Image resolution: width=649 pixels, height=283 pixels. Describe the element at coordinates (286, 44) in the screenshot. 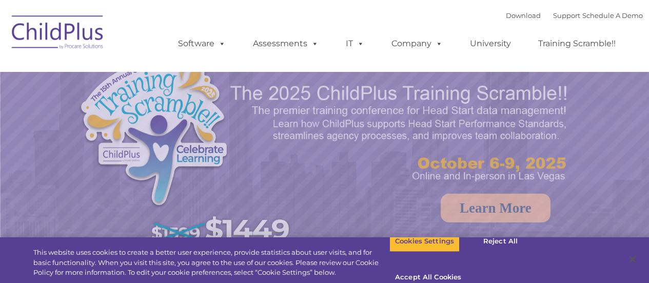

I see `a: Assessments` at that location.